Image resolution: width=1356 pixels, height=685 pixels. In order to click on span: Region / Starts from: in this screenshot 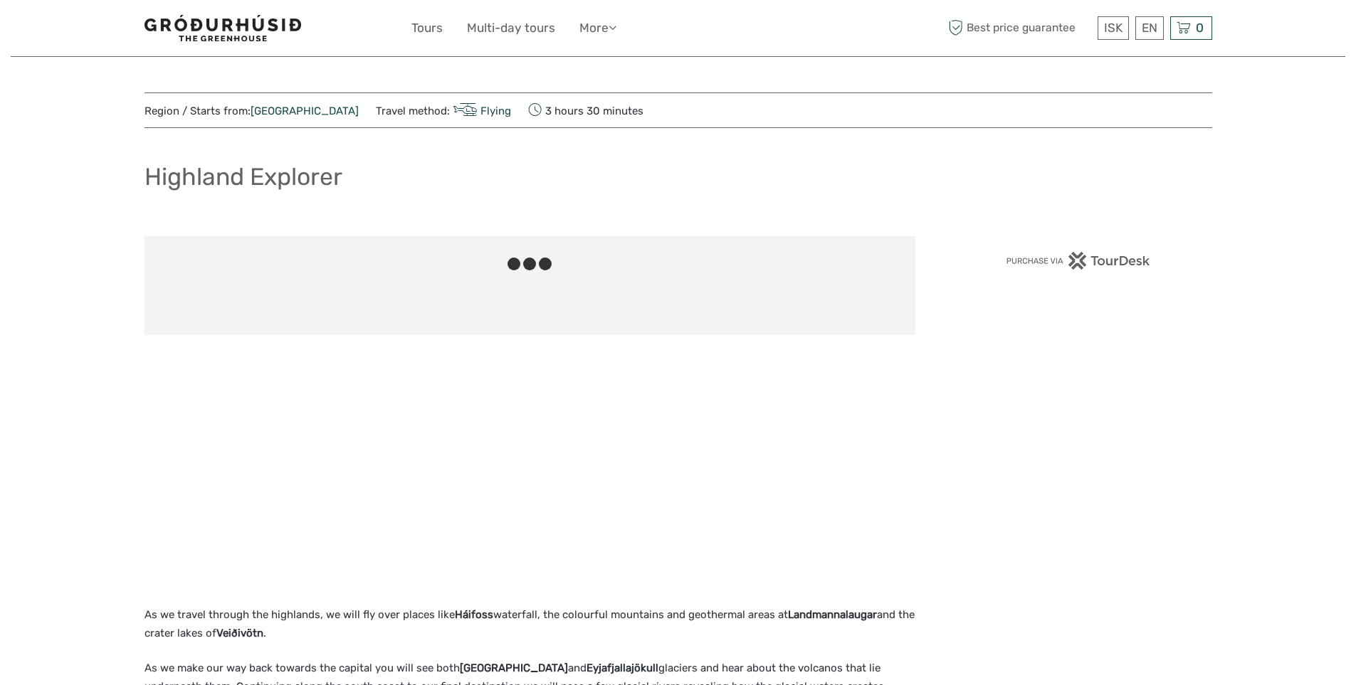, I will do `click(251, 111)`.